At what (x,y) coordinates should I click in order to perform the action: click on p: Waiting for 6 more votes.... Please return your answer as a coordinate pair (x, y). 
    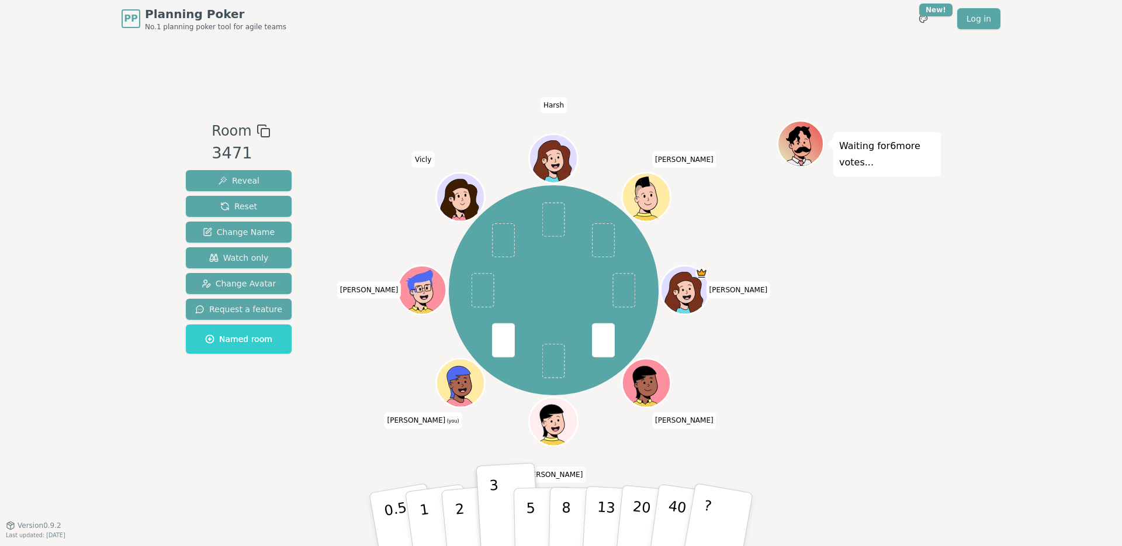
    Looking at the image, I should click on (887, 154).